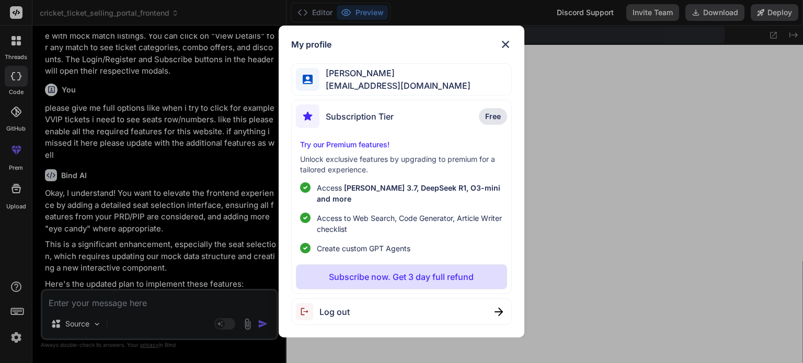 Image resolution: width=803 pixels, height=363 pixels. What do you see at coordinates (409, 193) in the screenshot?
I see `p: Access` at bounding box center [409, 193].